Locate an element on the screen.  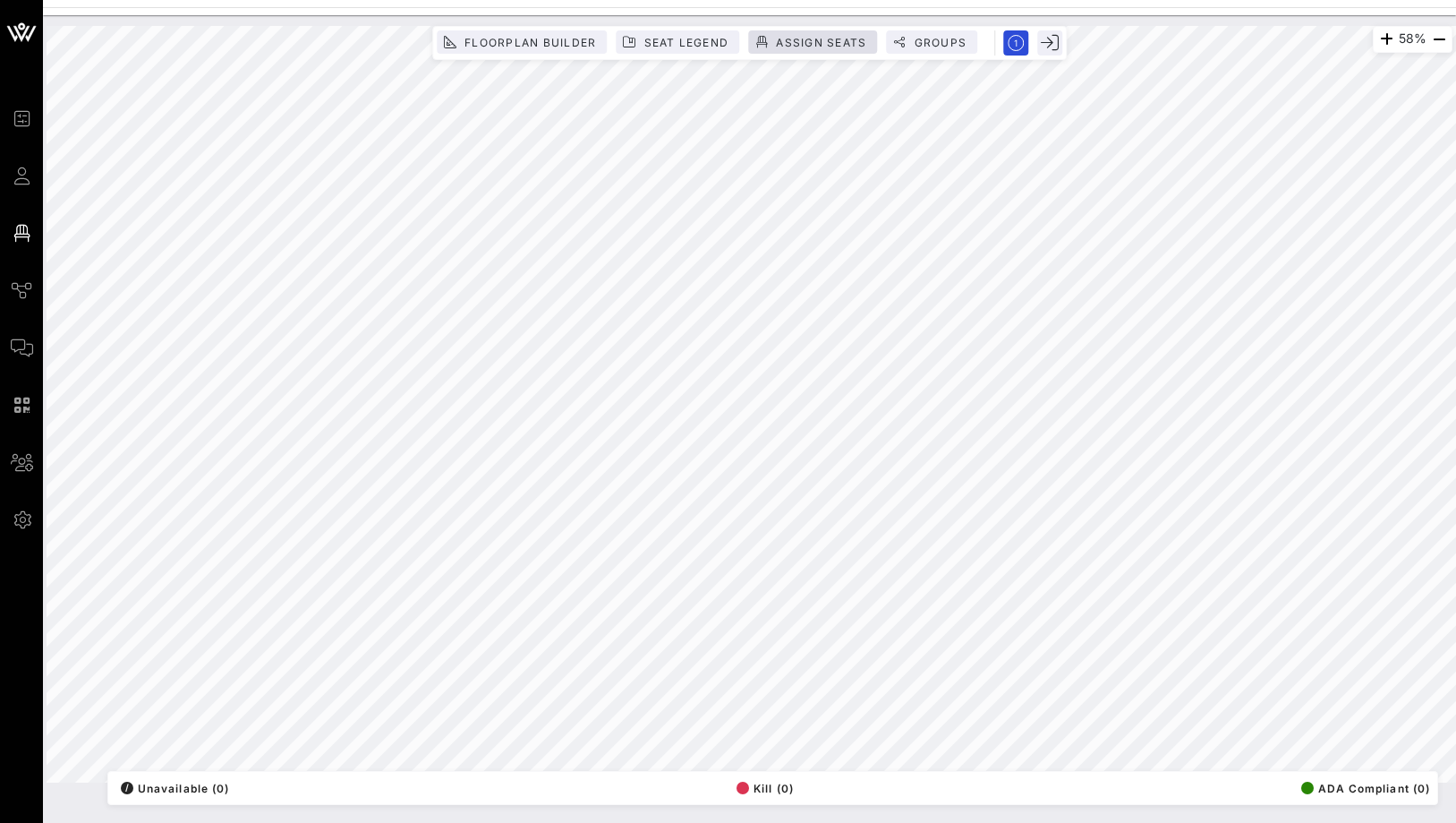
span: ADA Compliant (0) is located at coordinates (1366, 788).